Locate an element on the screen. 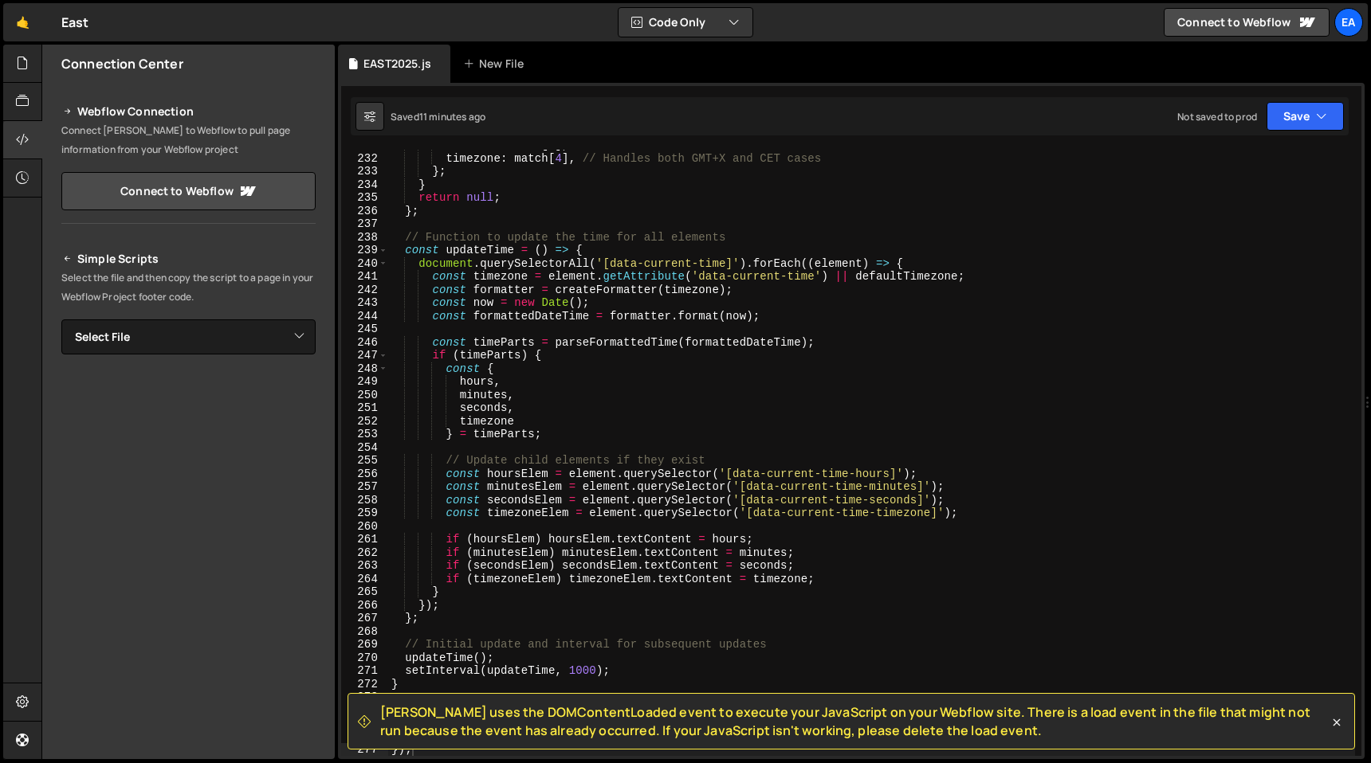  div: Not saved to prod is located at coordinates (1217, 116).